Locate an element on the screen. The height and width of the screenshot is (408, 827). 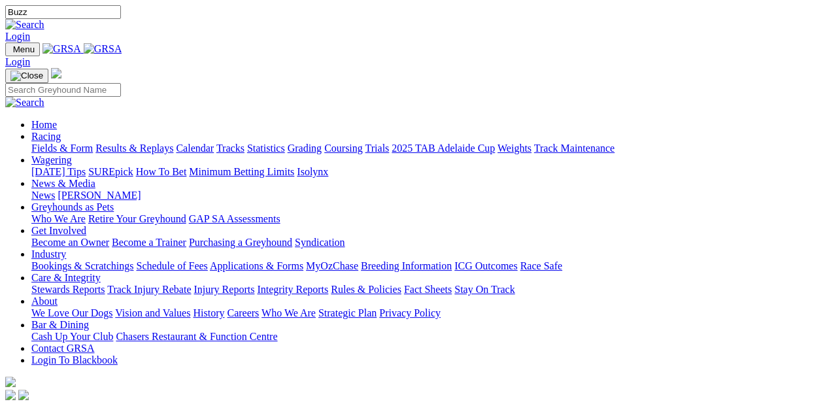
div: Racing is located at coordinates (426, 148).